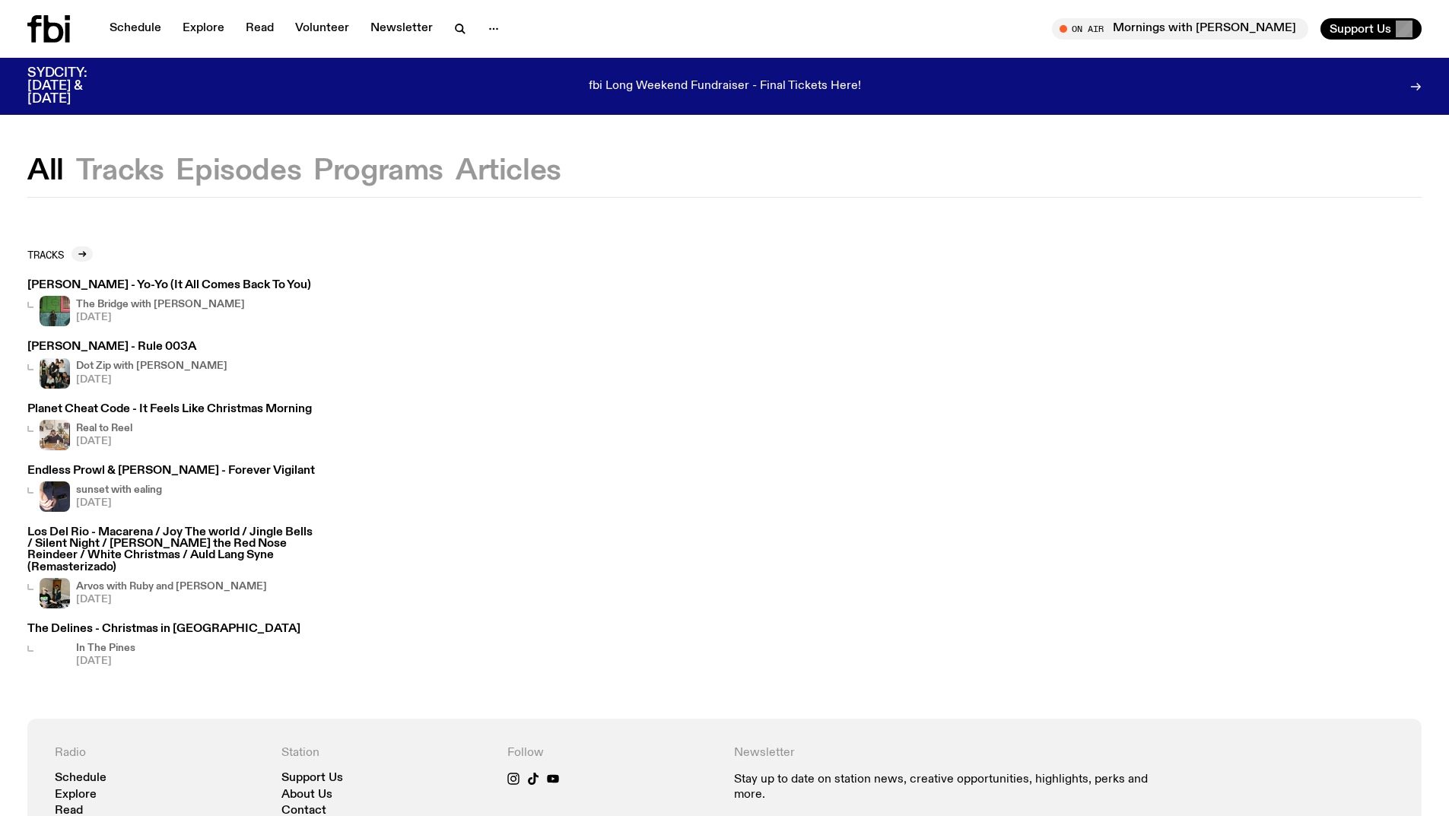 This screenshot has height=816, width=1449. I want to click on img: Ruby wears a Collarbones t shirt and pretends to play the DJ decks, Al sings into a pringles can...., so click(55, 593).